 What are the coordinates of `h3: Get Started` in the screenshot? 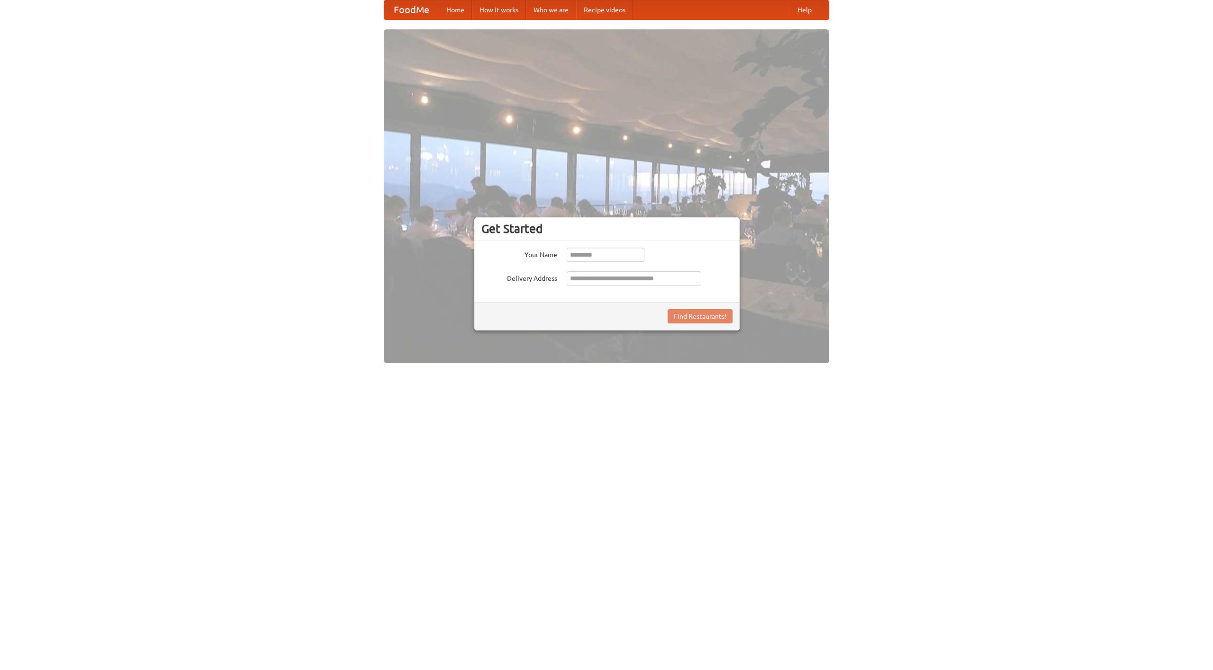 It's located at (607, 229).